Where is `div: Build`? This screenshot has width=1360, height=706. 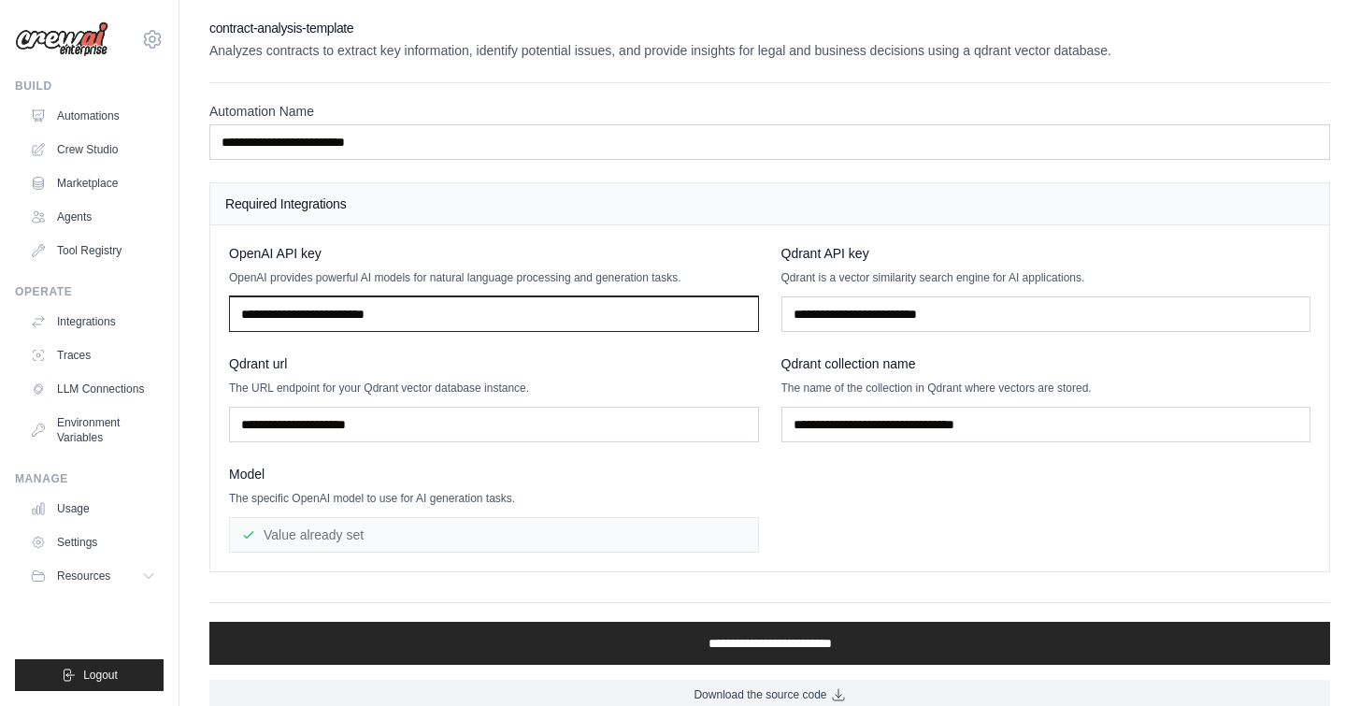 div: Build is located at coordinates (89, 86).